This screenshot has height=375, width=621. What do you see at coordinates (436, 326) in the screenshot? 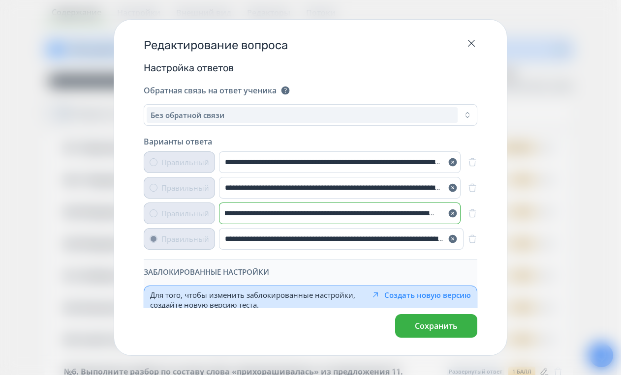
I see `button: Сохранить` at bounding box center [436, 326].